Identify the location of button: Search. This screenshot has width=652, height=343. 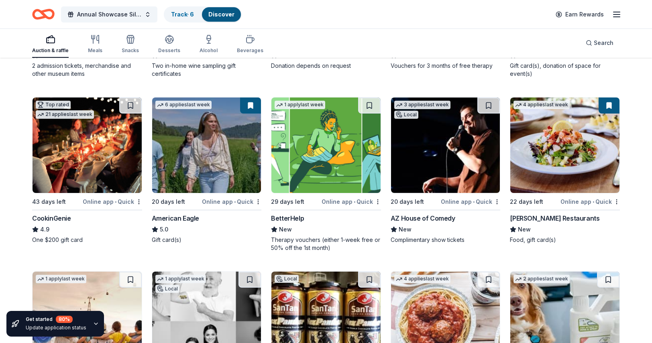
(599, 43).